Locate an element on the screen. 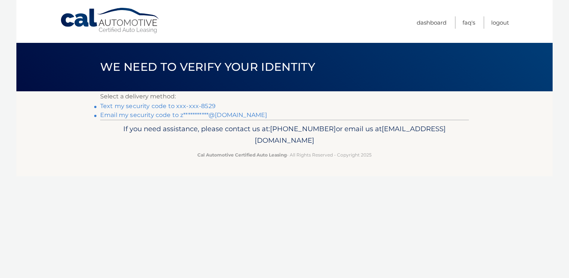 Image resolution: width=569 pixels, height=278 pixels. a: Cal Automotive is located at coordinates (110, 20).